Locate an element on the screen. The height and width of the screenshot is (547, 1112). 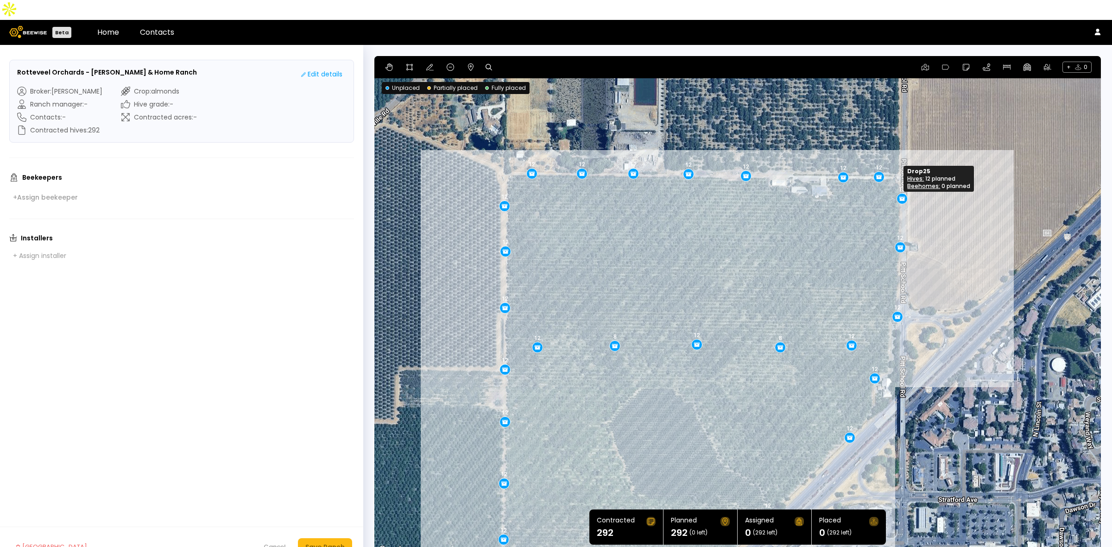
div: Contracted hives : 292 is located at coordinates (60, 130).